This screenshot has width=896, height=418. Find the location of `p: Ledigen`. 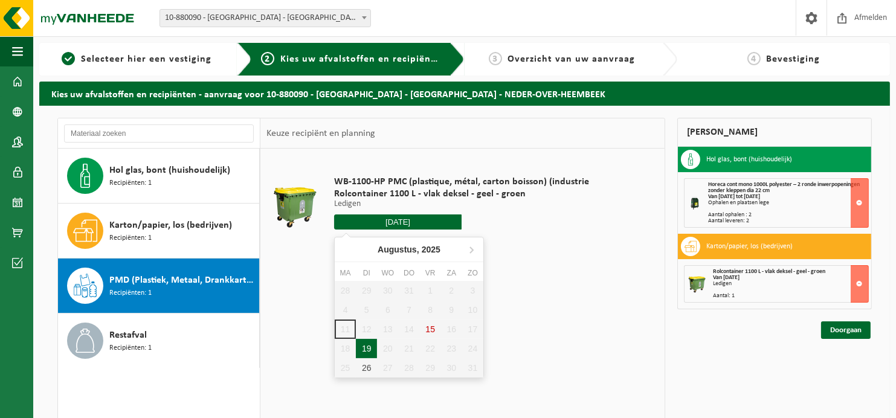

p: Ledigen is located at coordinates (462, 204).